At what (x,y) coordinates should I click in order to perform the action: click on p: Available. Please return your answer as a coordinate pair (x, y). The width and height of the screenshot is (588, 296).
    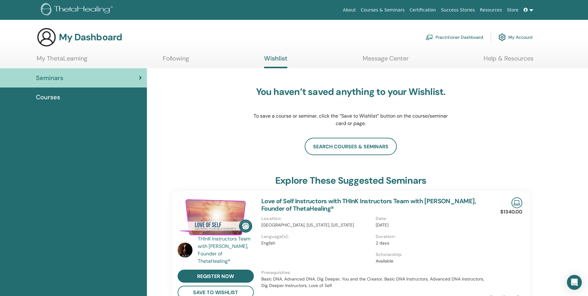
    Looking at the image, I should click on (431, 261).